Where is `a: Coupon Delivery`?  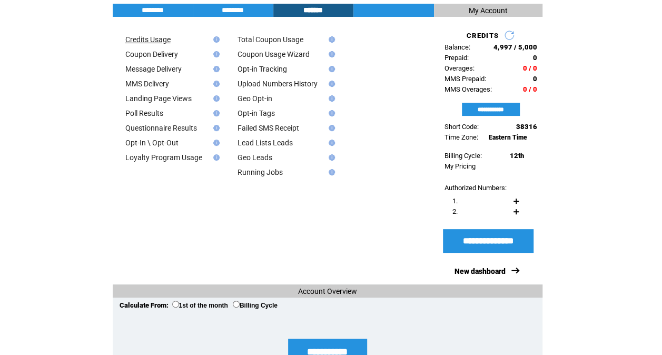 a: Coupon Delivery is located at coordinates (152, 54).